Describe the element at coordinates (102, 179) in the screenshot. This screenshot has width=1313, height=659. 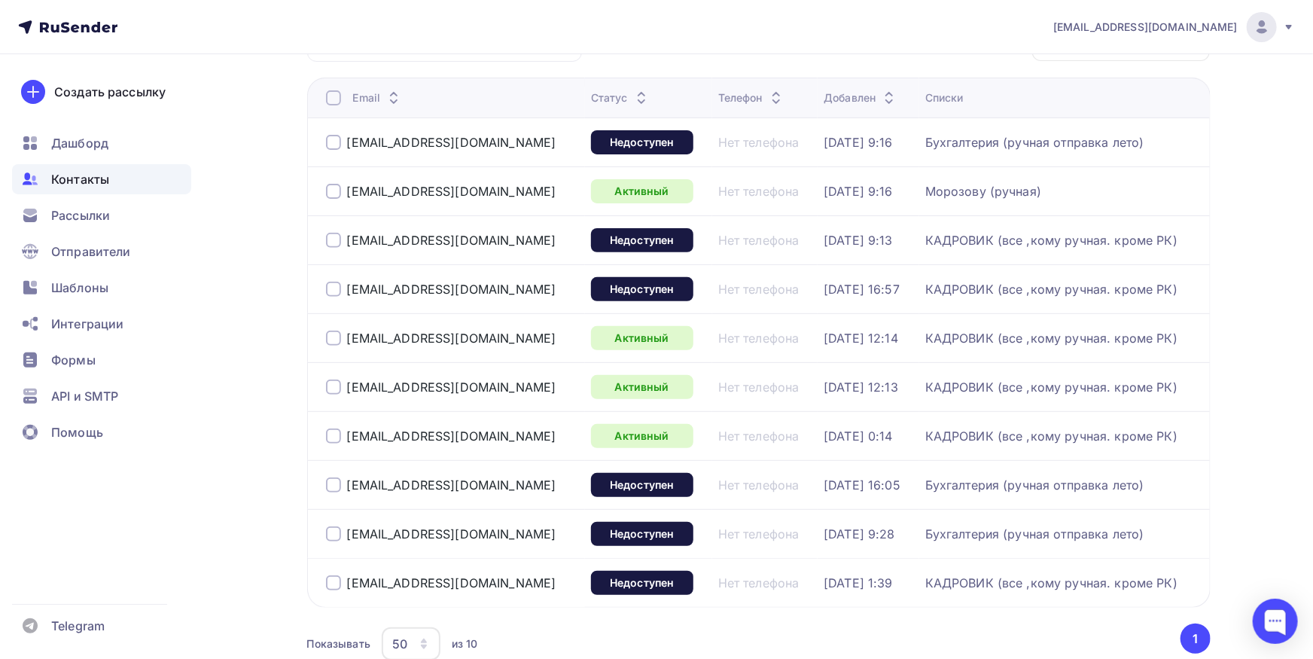
I see `a: Контакты` at that location.